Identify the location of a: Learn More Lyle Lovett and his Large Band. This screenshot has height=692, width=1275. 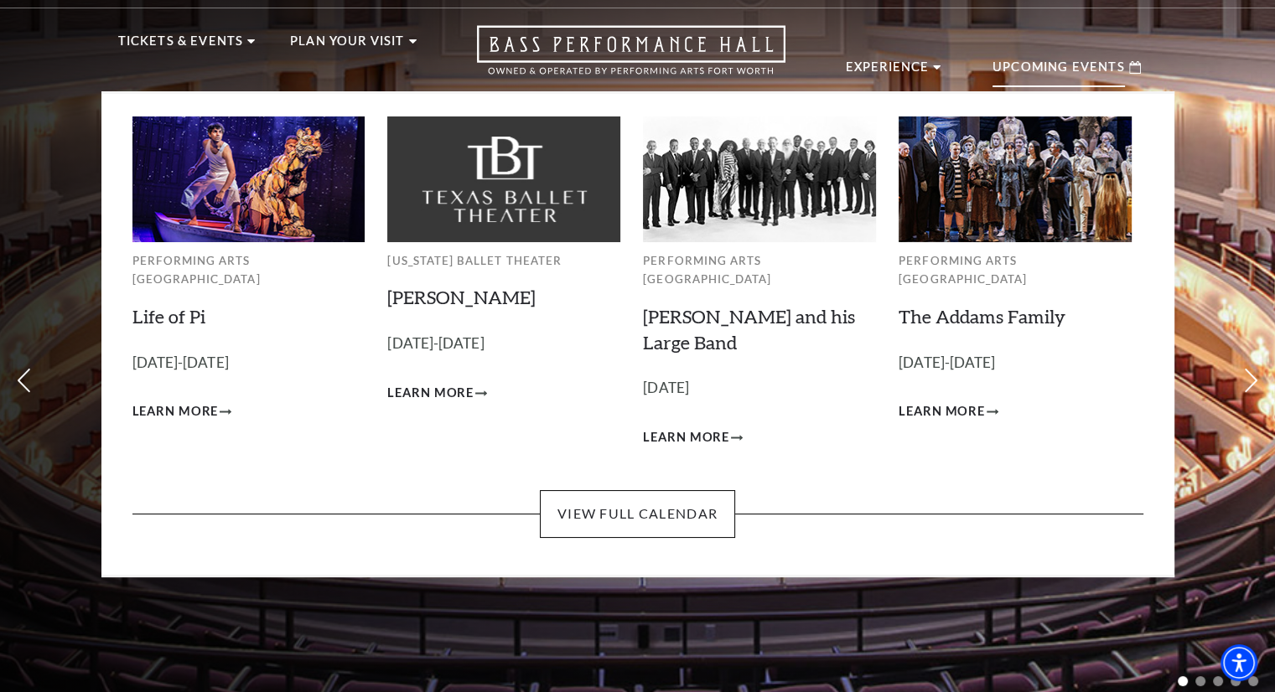
(692, 437).